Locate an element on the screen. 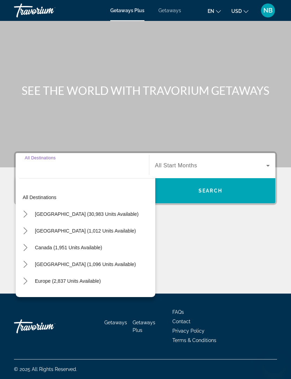 The image size is (291, 379). span: Contact is located at coordinates (181, 321).